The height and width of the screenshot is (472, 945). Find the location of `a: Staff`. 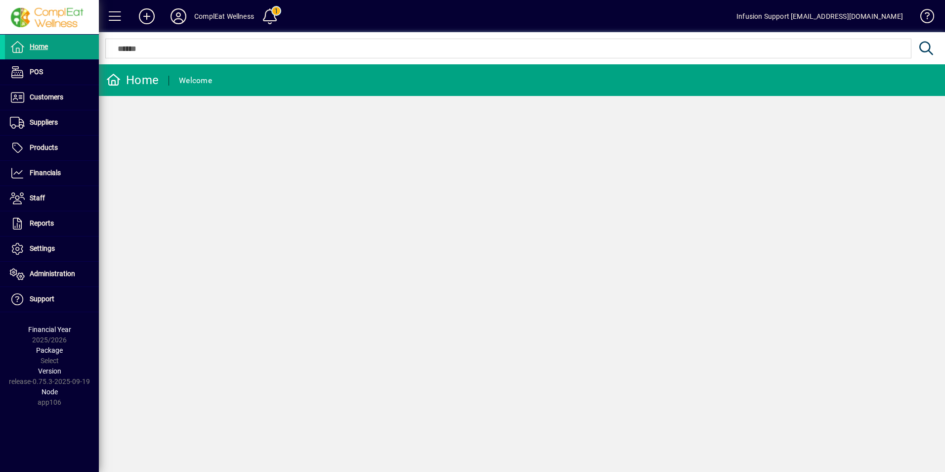

a: Staff is located at coordinates (52, 198).